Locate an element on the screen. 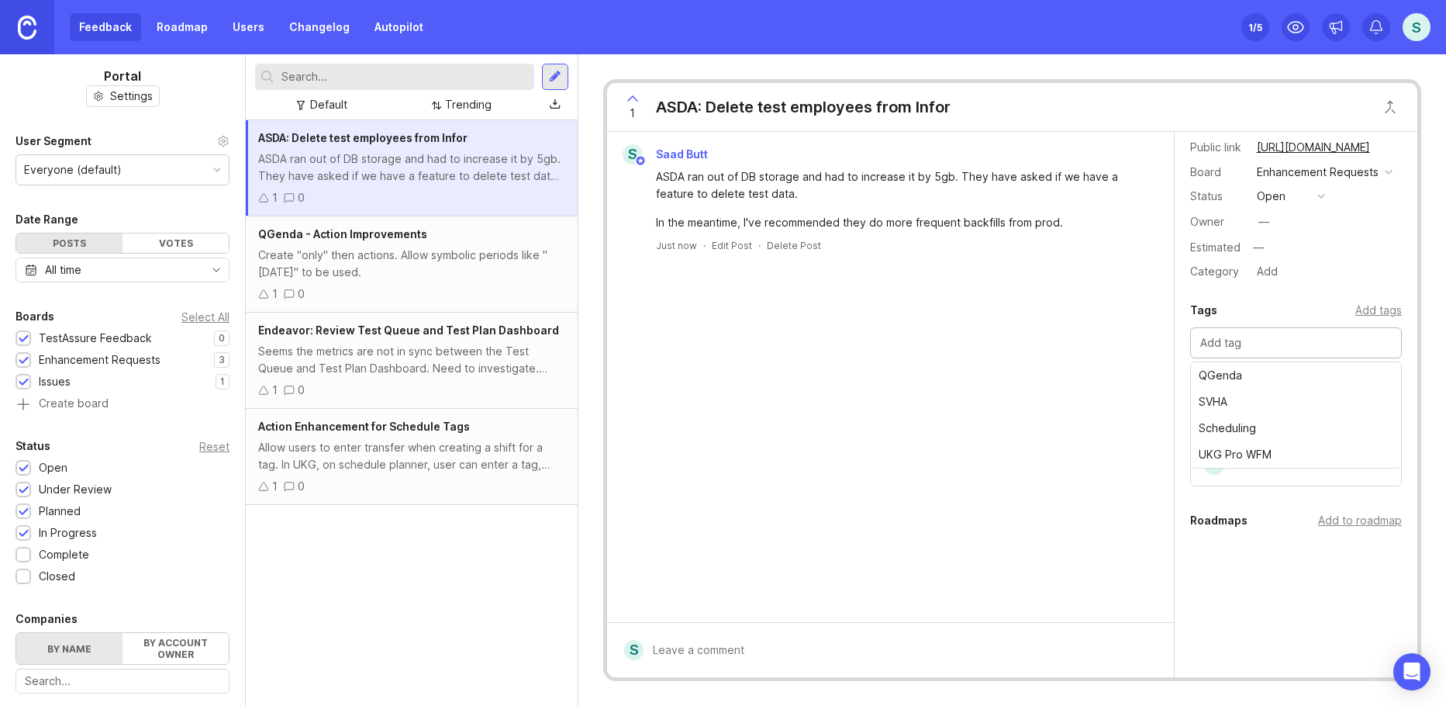 The width and height of the screenshot is (1446, 706). p: 1 is located at coordinates (223, 381).